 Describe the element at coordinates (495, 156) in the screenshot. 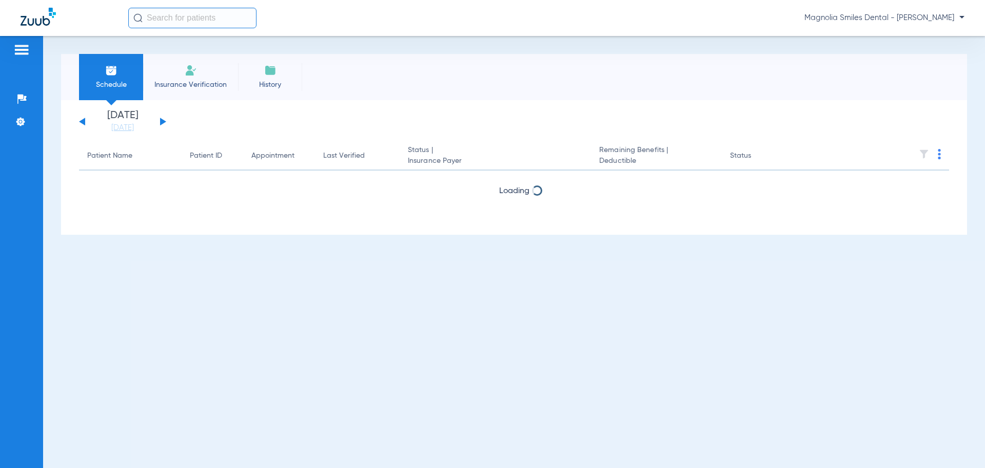

I see `th: Status |` at that location.